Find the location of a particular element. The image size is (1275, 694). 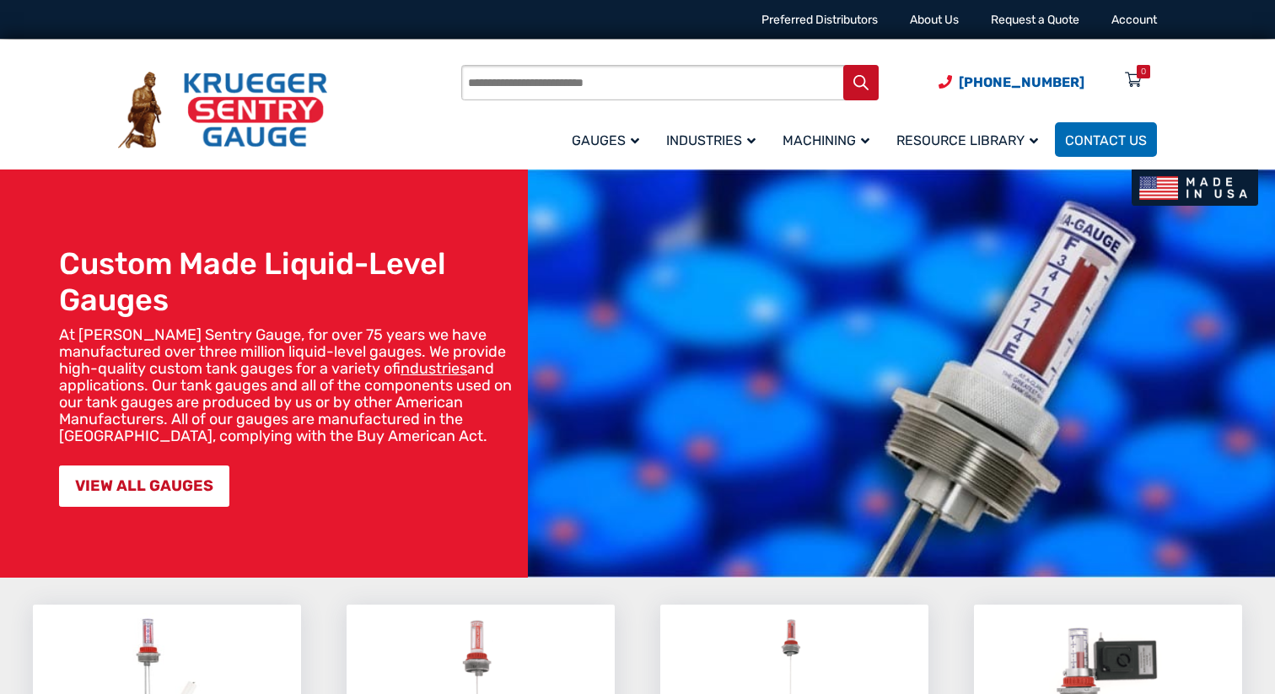

span: Gauges is located at coordinates (606, 140).